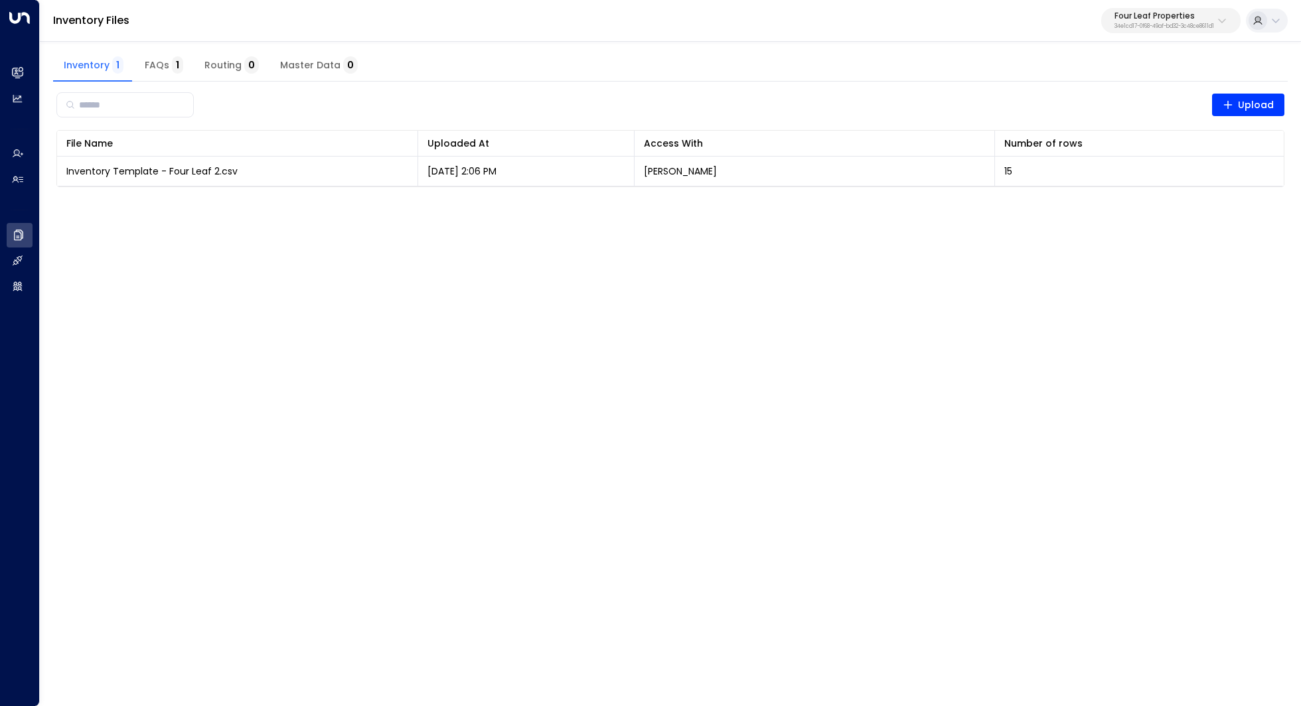  I want to click on button: Upload, so click(1248, 105).